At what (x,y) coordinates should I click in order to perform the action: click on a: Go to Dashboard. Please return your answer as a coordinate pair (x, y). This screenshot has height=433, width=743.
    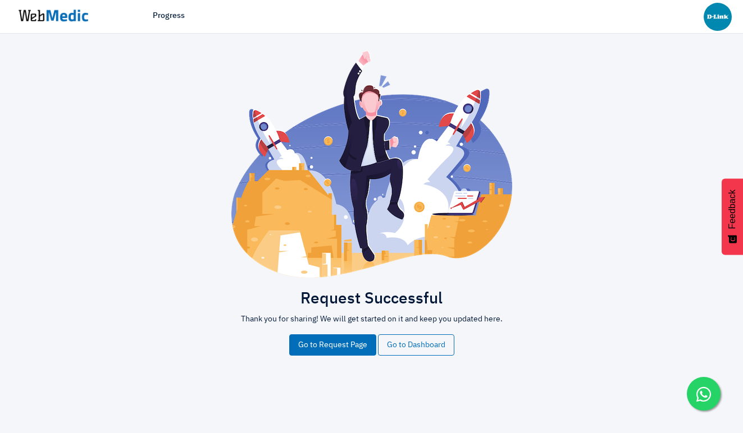
    Looking at the image, I should click on (416, 345).